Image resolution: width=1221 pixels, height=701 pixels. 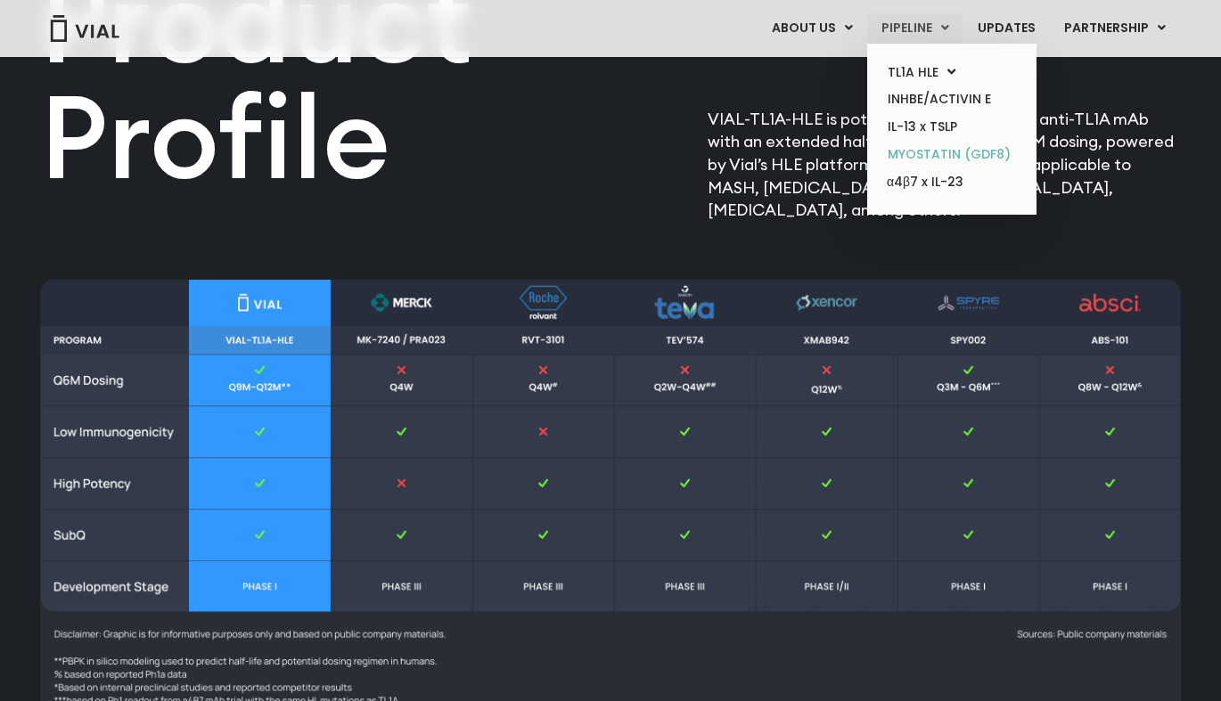 I want to click on a: MYOSTATIN (GDF8), so click(x=951, y=154).